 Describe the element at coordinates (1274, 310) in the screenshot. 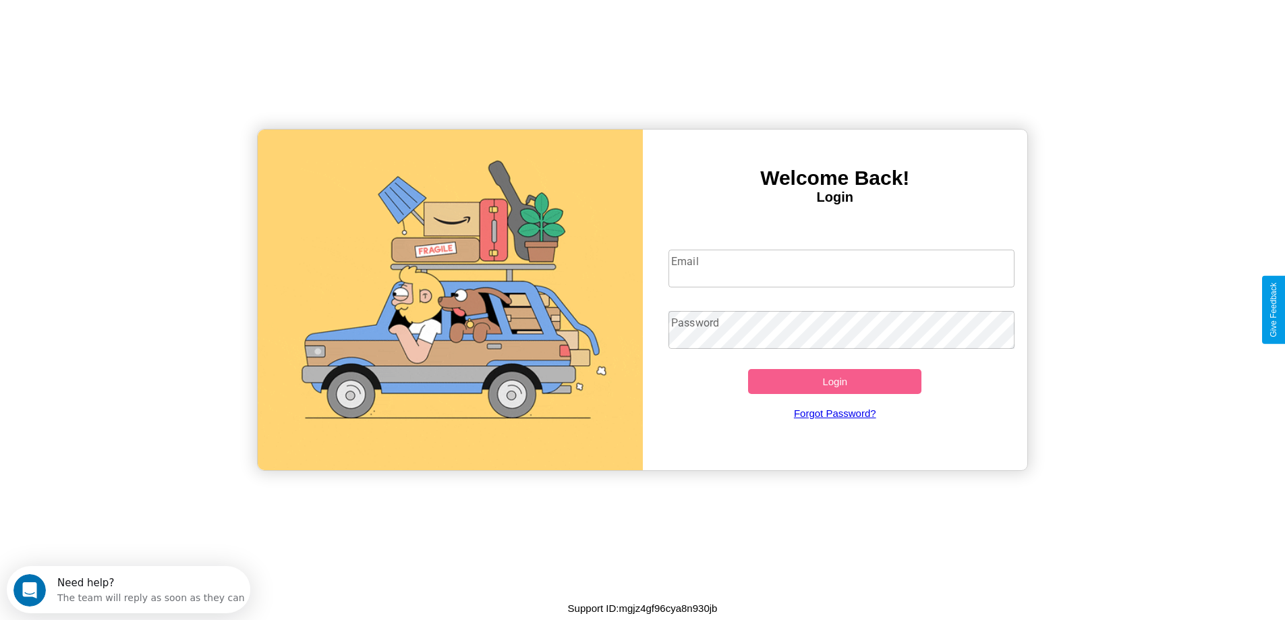

I see `div: Give Feedback` at that location.